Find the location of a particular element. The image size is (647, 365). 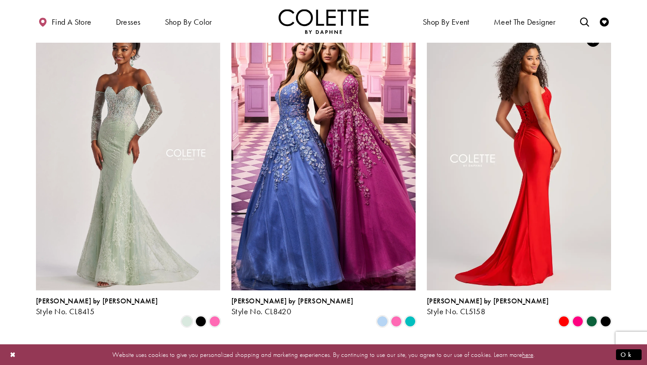

div: Colette by Daphne Style No. CL5158 is located at coordinates (487, 306).